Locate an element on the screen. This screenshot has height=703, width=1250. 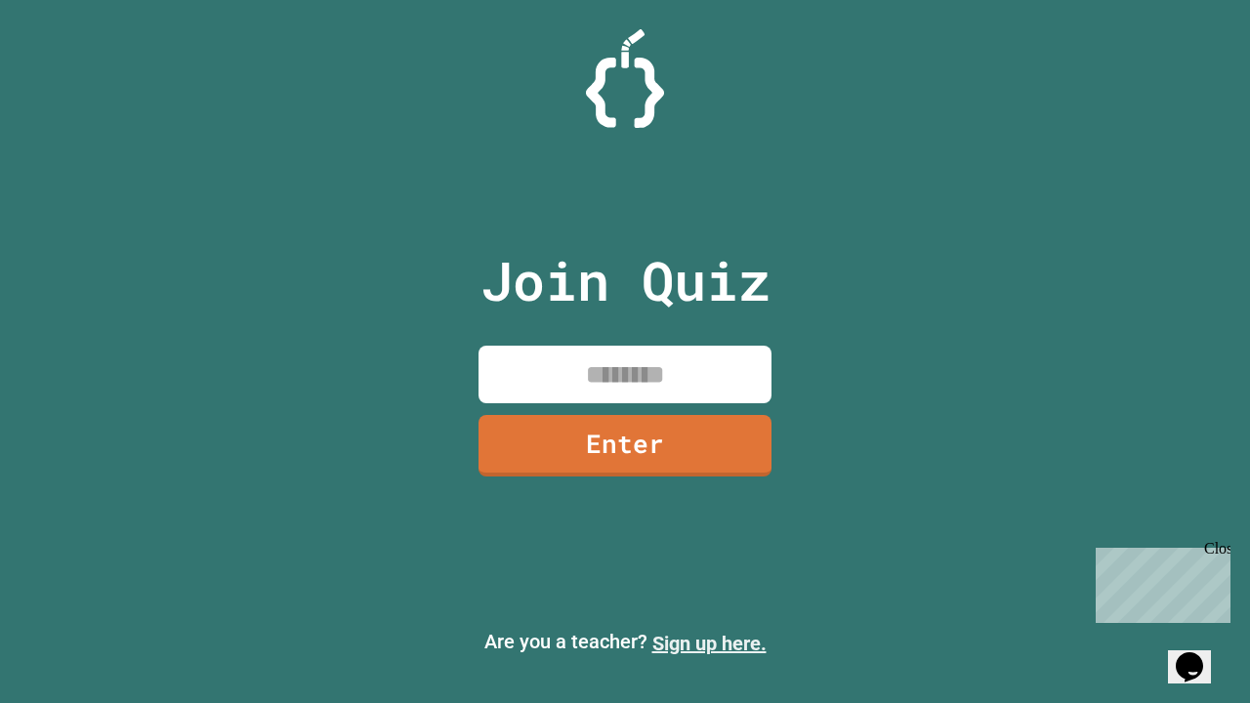
a: Enter is located at coordinates (625, 445).